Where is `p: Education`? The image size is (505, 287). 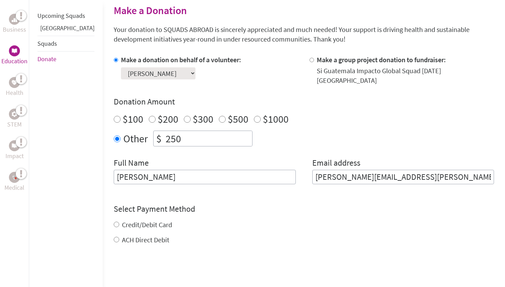
p: Education is located at coordinates (14, 61).